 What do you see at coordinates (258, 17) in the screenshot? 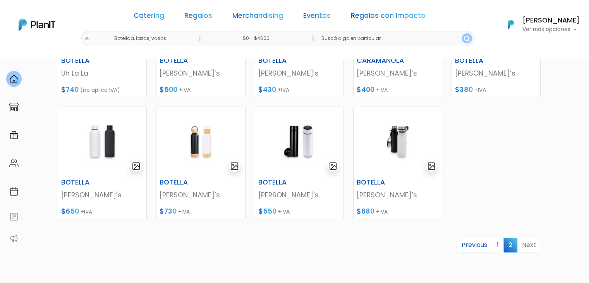
I see `a: Merchandising` at bounding box center [258, 17].